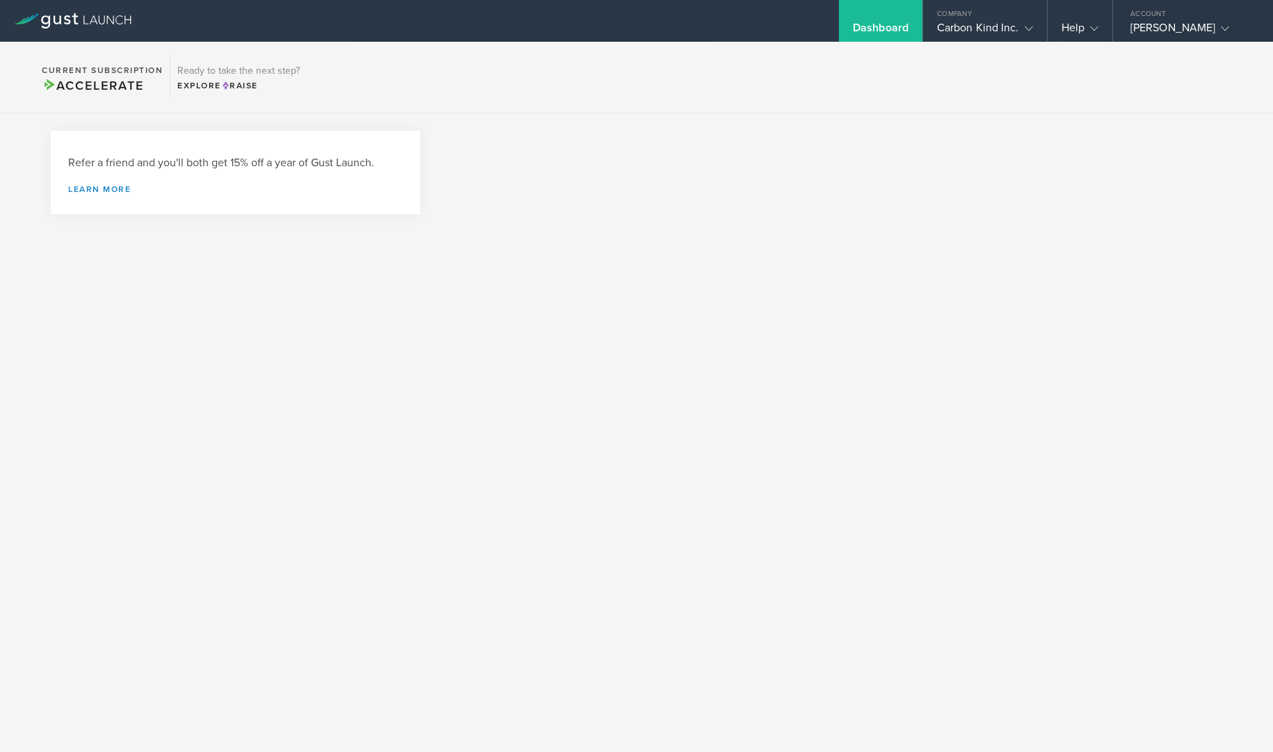 Image resolution: width=1273 pixels, height=752 pixels. What do you see at coordinates (881, 31) in the screenshot?
I see `div: Dashboard` at bounding box center [881, 31].